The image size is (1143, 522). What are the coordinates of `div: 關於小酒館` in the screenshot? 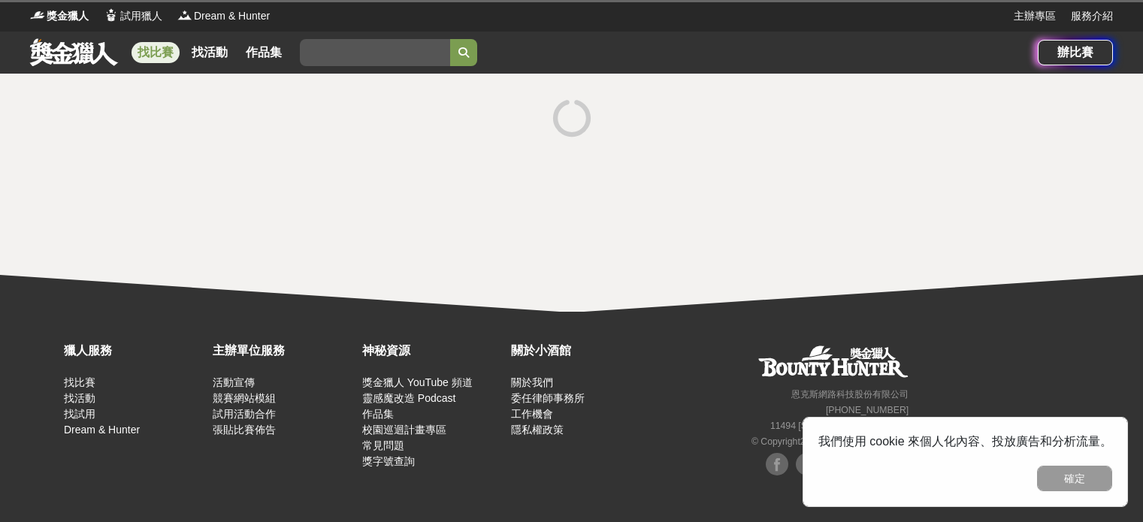 It's located at (581, 351).